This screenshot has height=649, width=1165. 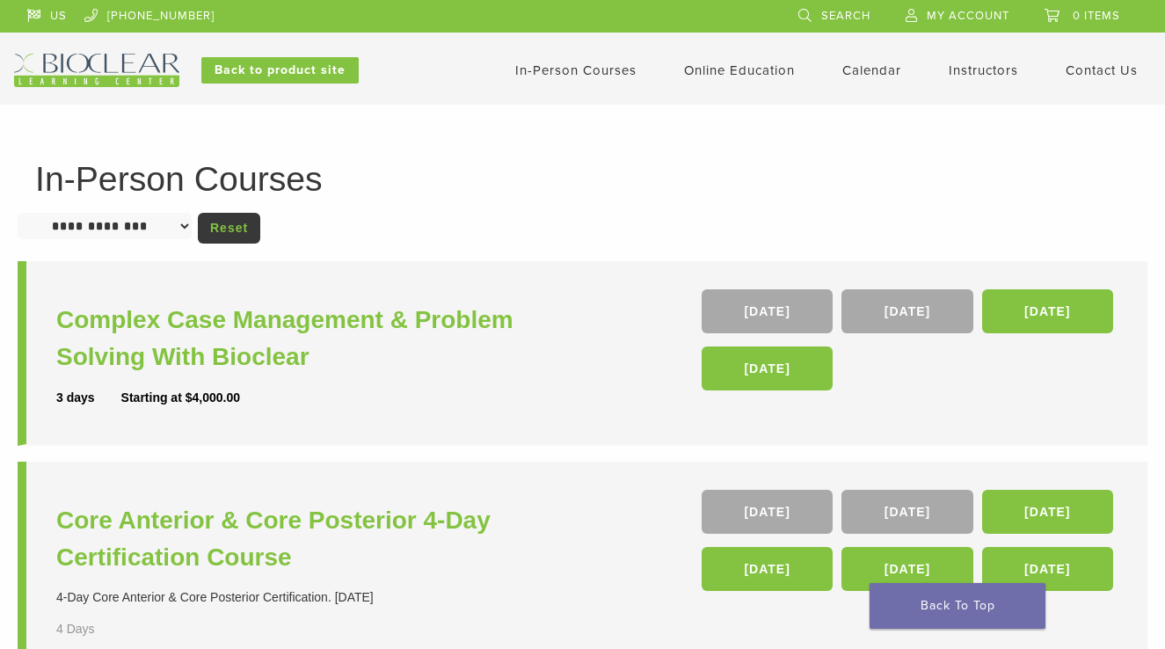 What do you see at coordinates (97, 70) in the screenshot?
I see `img: Bioclear` at bounding box center [97, 70].